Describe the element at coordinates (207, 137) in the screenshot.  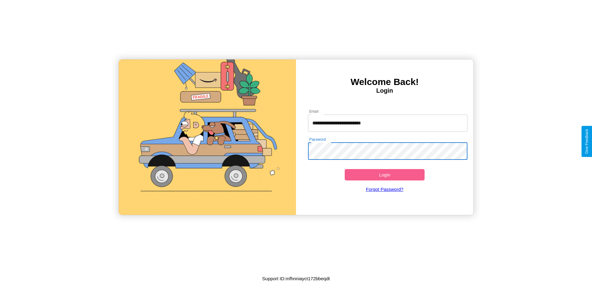
I see `img: gif` at that location.